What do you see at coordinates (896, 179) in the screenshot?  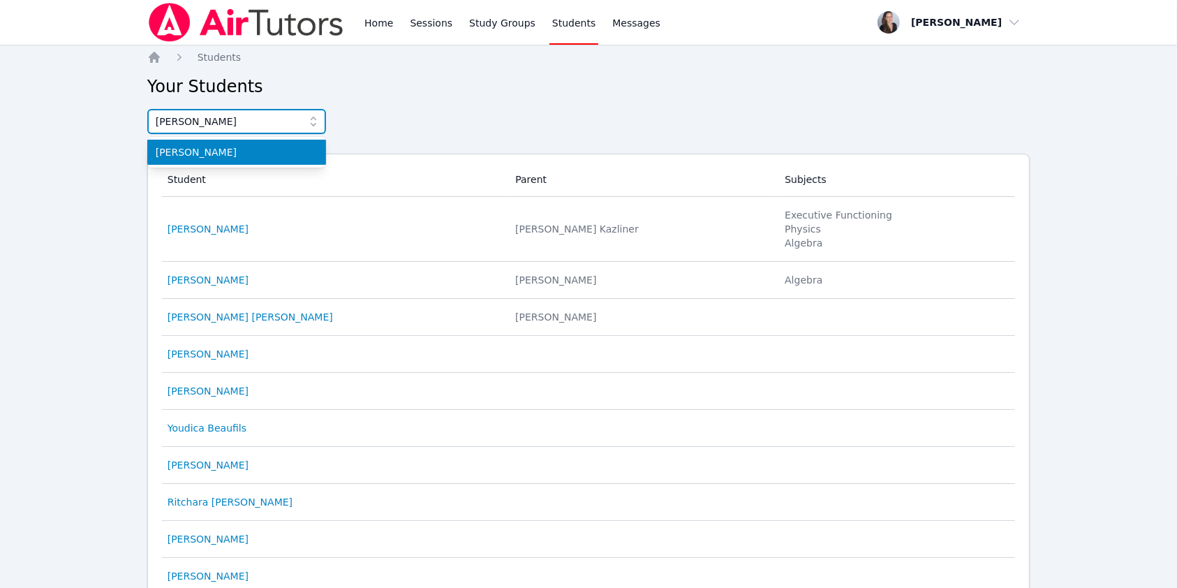 I see `th: Subjects` at bounding box center [896, 179].